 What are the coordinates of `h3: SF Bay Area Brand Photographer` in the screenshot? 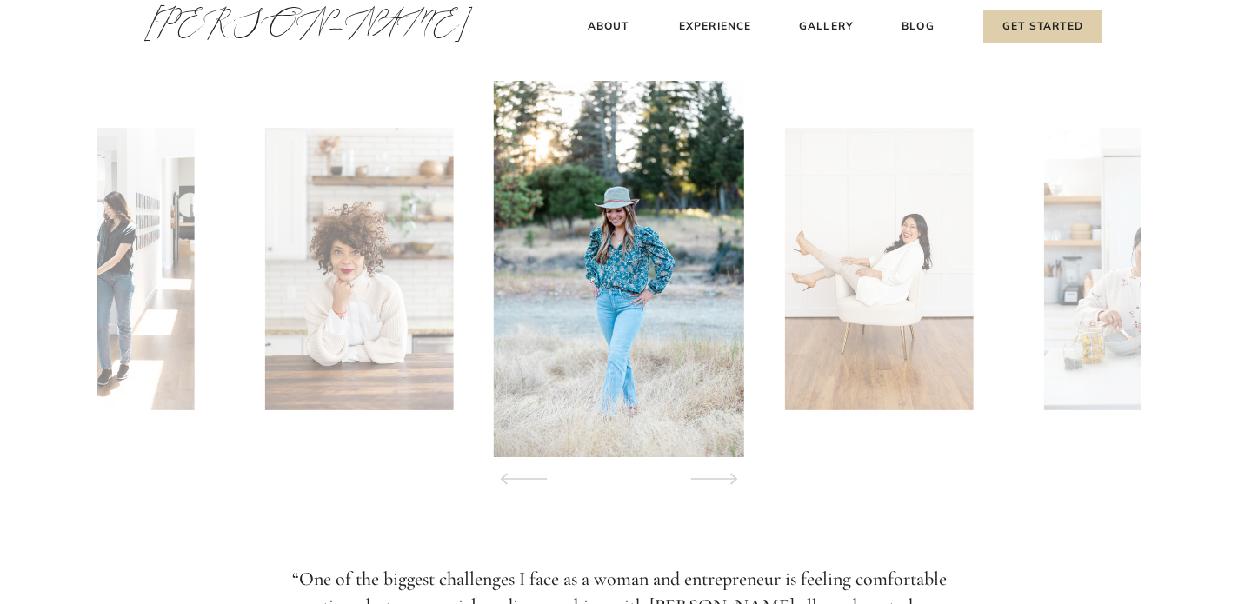 It's located at (619, 17).